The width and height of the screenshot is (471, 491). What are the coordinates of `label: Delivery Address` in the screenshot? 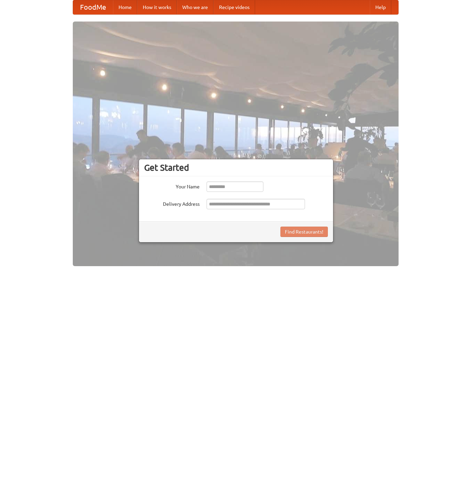 It's located at (172, 203).